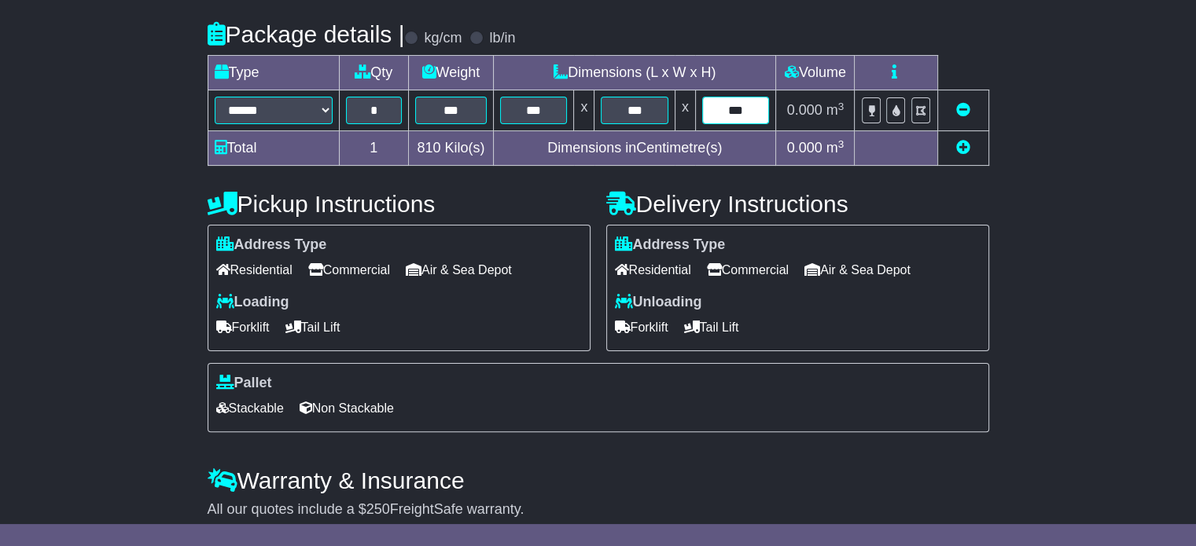 This screenshot has width=1196, height=546. What do you see at coordinates (598, 510) in the screenshot?
I see `div: All our quotes include a $ FreightSafe warranty.` at bounding box center [598, 510].